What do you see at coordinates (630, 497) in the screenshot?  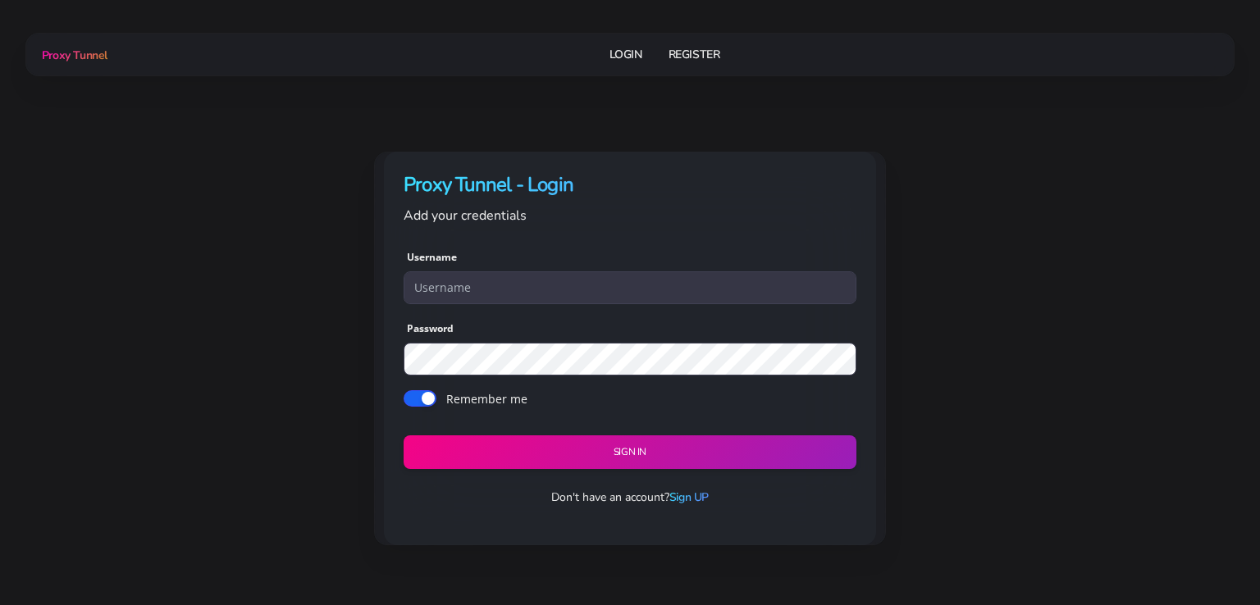 I see `p: Don't have an account?` at bounding box center [630, 497].